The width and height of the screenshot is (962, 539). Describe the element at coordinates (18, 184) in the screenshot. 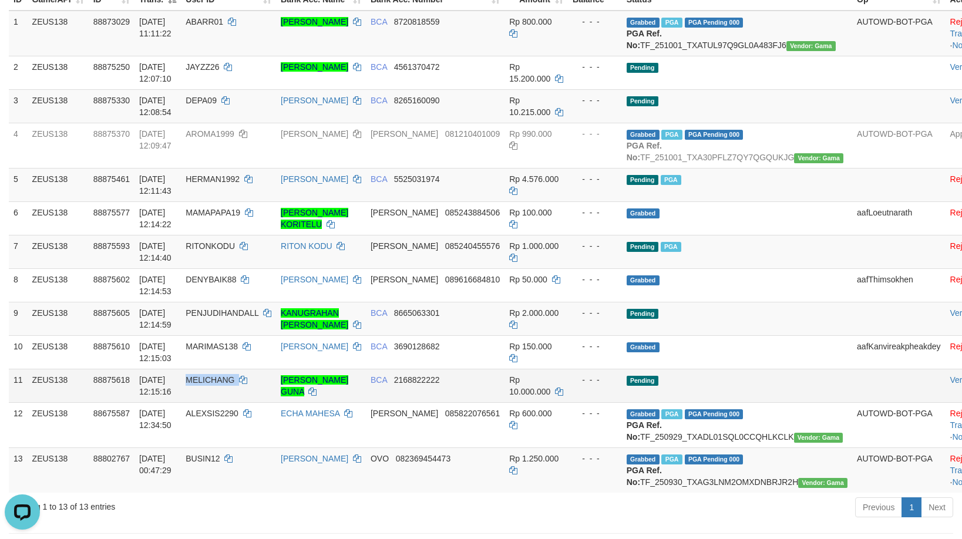

I see `td: 5` at that location.